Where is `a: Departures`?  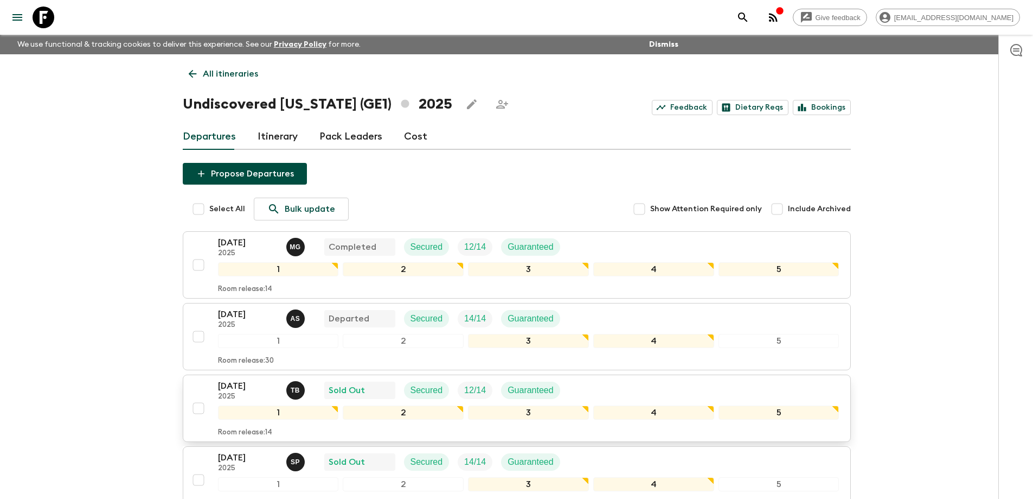
a: Departures is located at coordinates (209, 137).